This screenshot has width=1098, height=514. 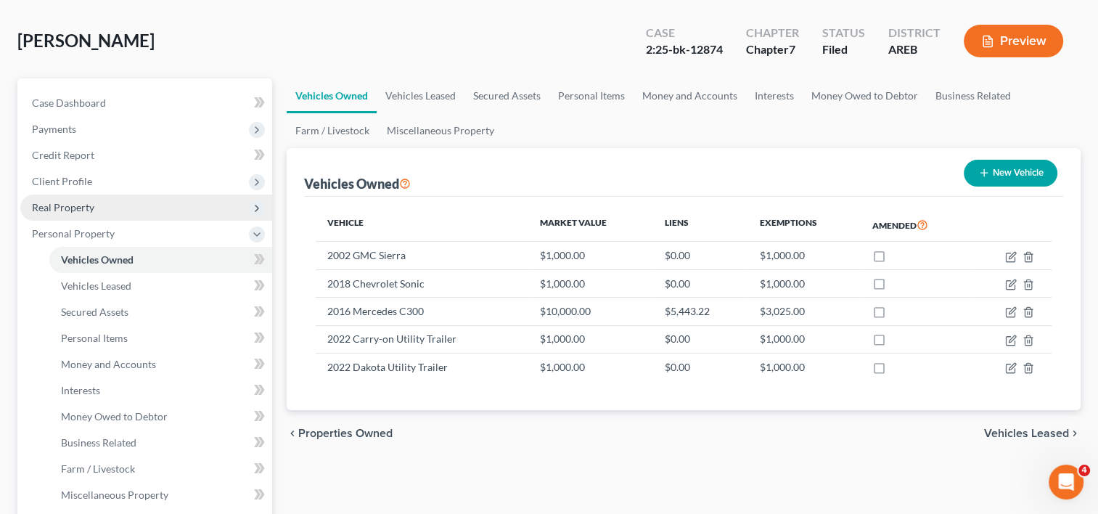 I want to click on th: Exemptions, so click(x=804, y=225).